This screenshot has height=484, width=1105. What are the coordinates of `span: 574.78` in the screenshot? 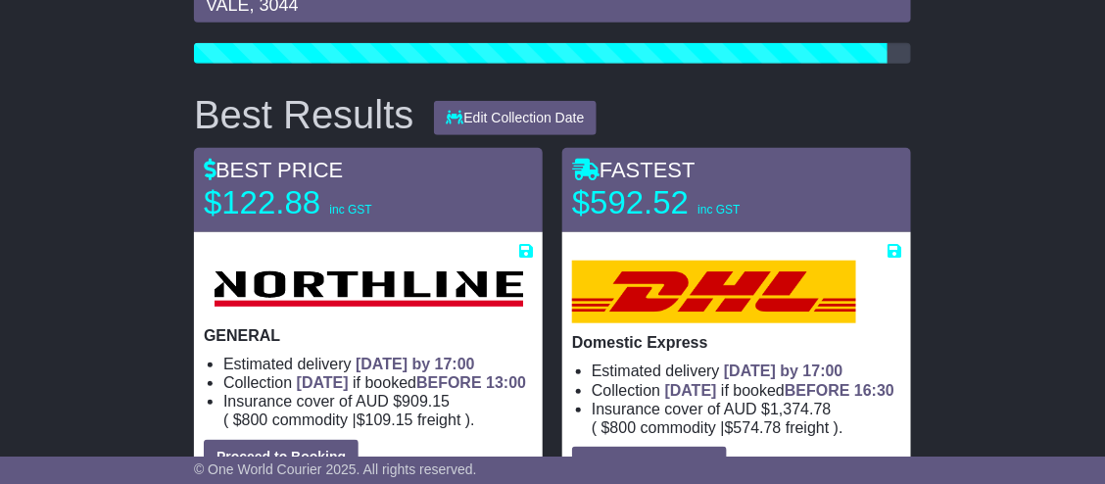 It's located at (758, 427).